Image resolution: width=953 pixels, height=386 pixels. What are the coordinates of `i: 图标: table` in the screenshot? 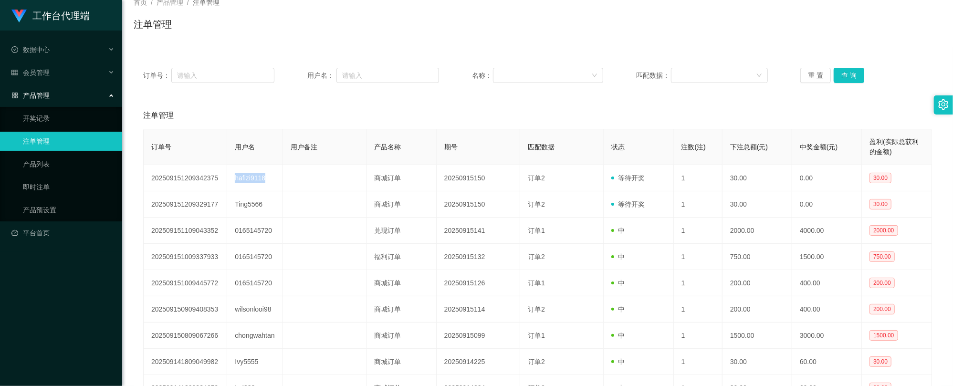 It's located at (15, 73).